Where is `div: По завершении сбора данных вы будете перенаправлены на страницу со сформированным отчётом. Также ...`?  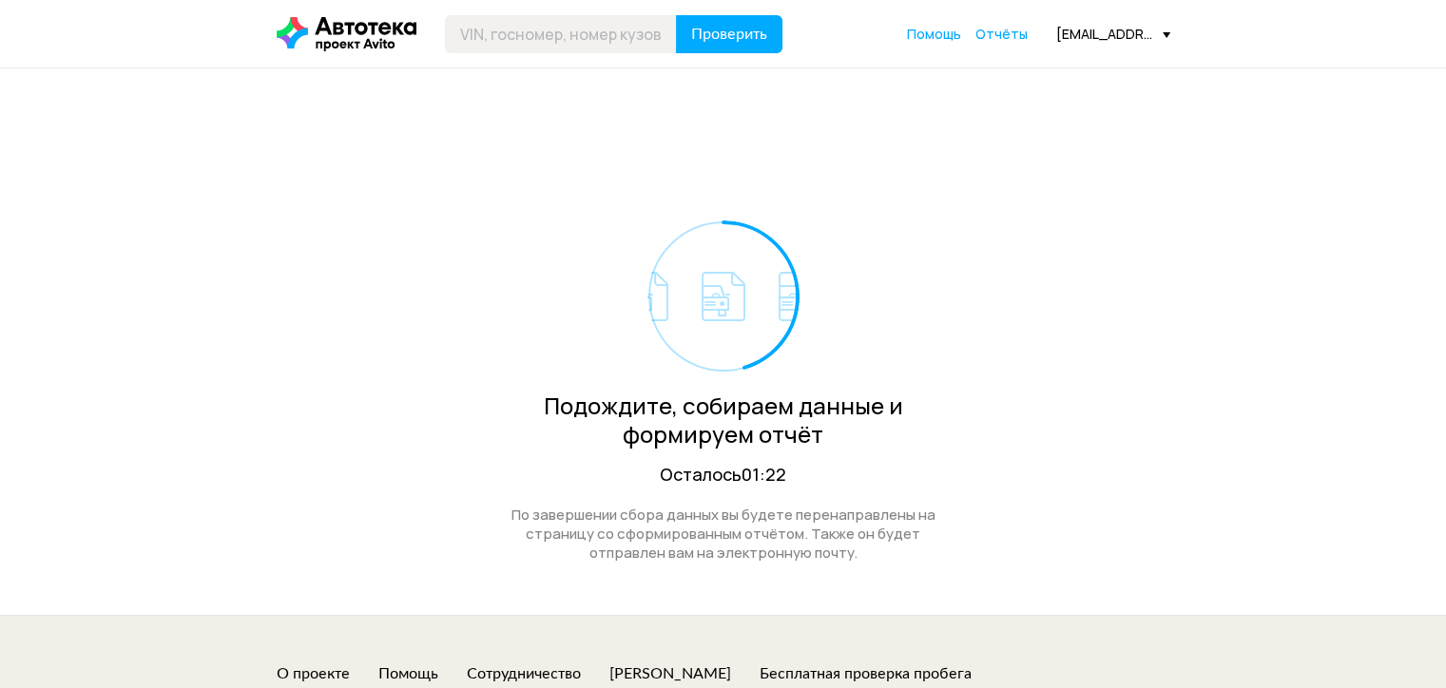 div: По завершении сбора данных вы будете перенаправлены на страницу со сформированным отчётом. Также ... is located at coordinates (724, 534).